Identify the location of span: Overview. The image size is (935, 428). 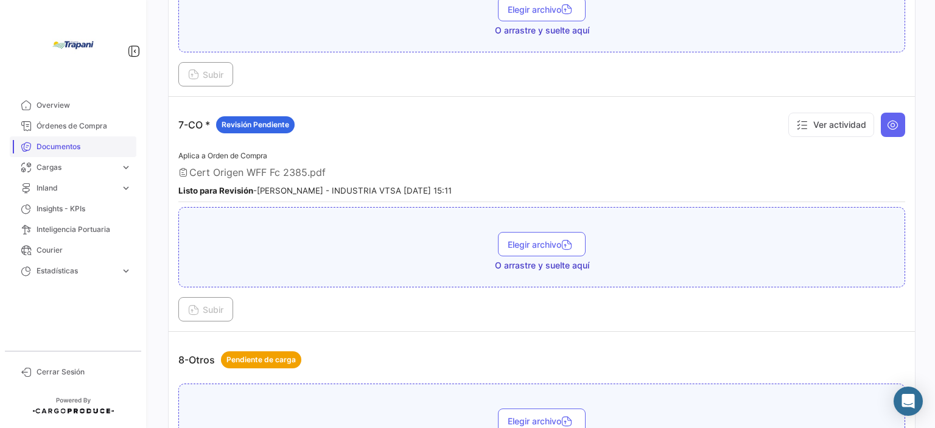
(84, 105).